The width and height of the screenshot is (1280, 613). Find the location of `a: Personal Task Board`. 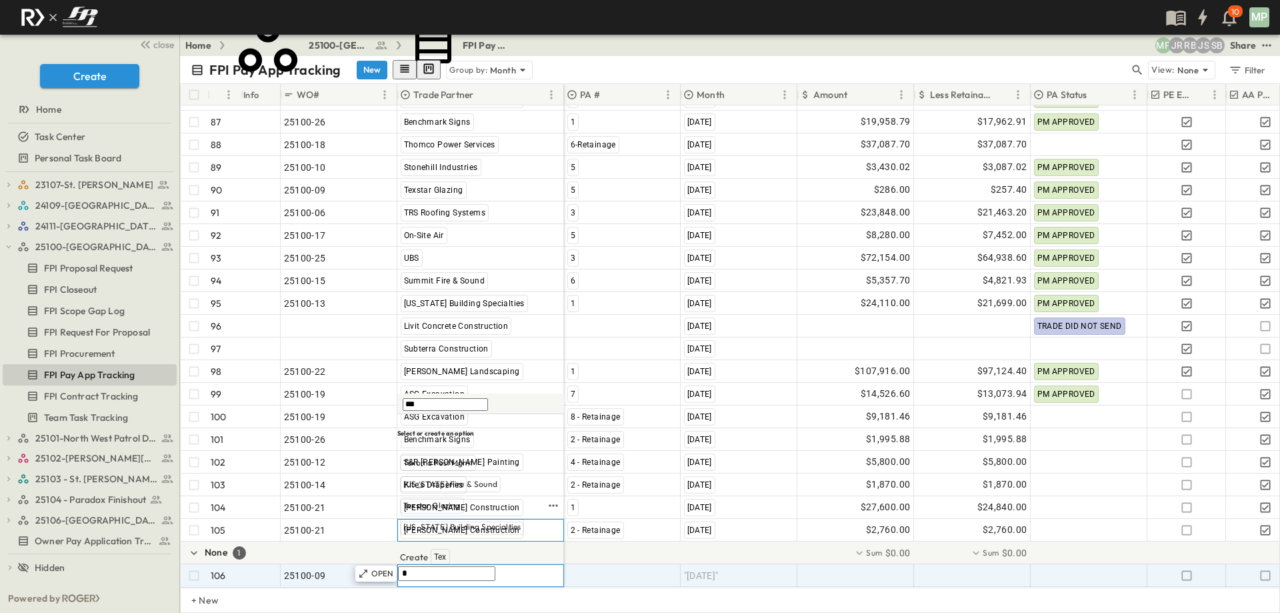

a: Personal Task Board is located at coordinates (88, 158).